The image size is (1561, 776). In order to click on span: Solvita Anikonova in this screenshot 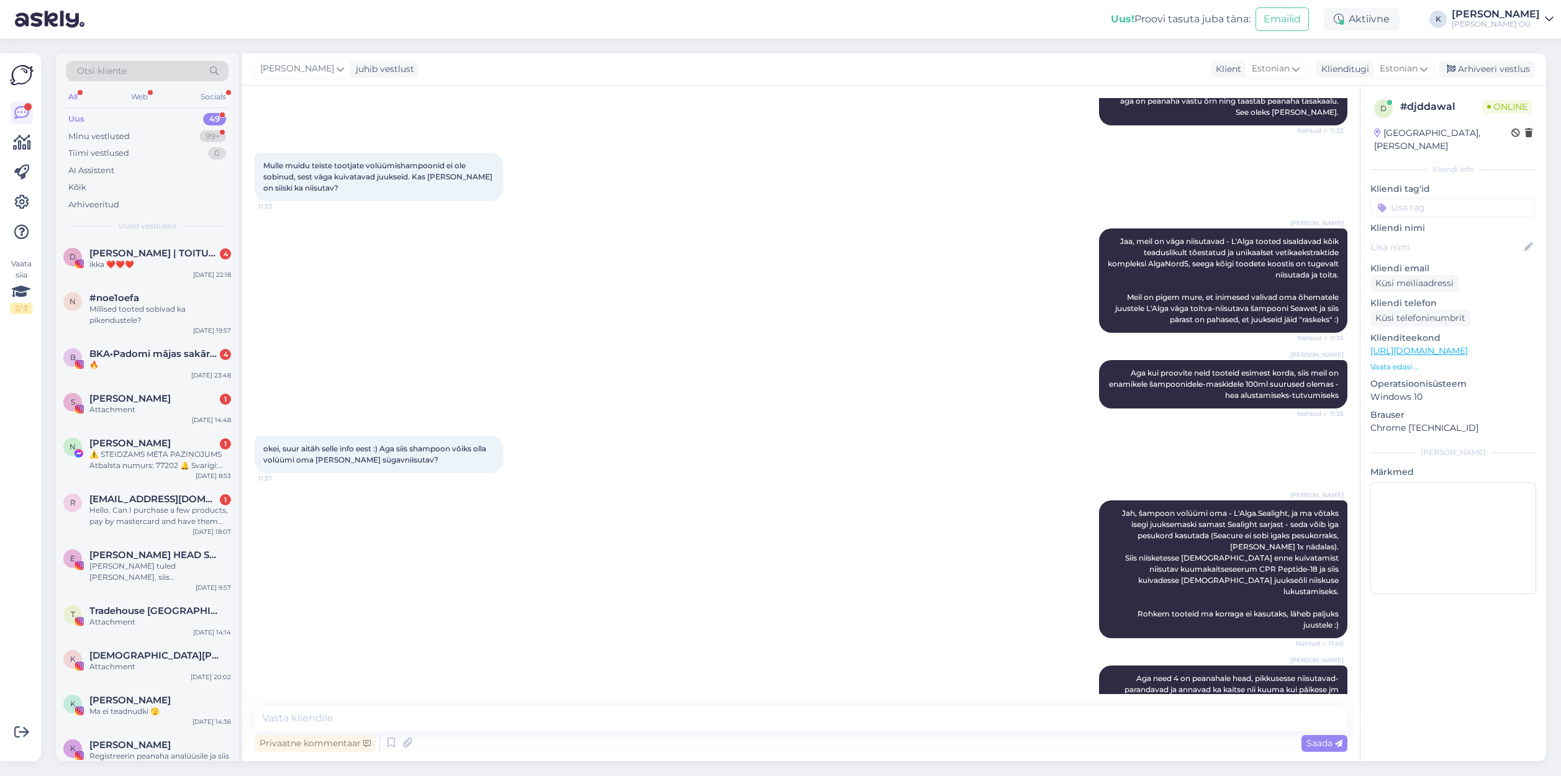, I will do `click(130, 399)`.